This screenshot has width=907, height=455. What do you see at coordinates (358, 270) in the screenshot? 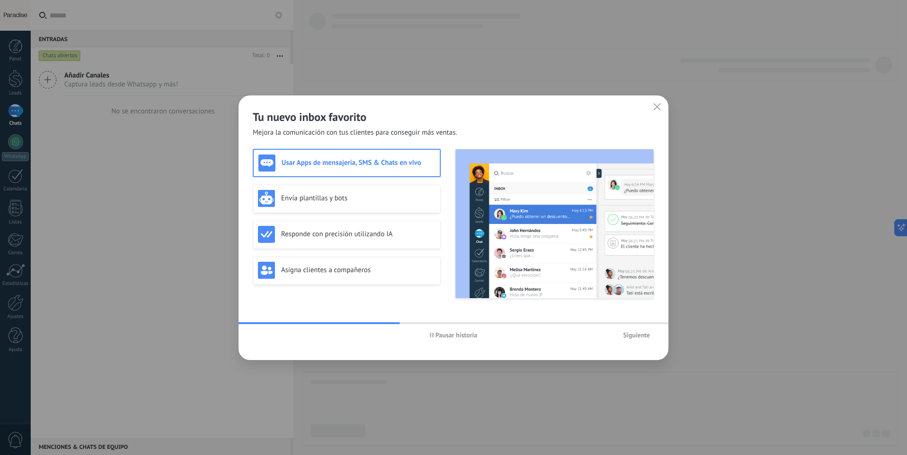
I see `h3: Asigna clientes a compañeros` at bounding box center [358, 270].